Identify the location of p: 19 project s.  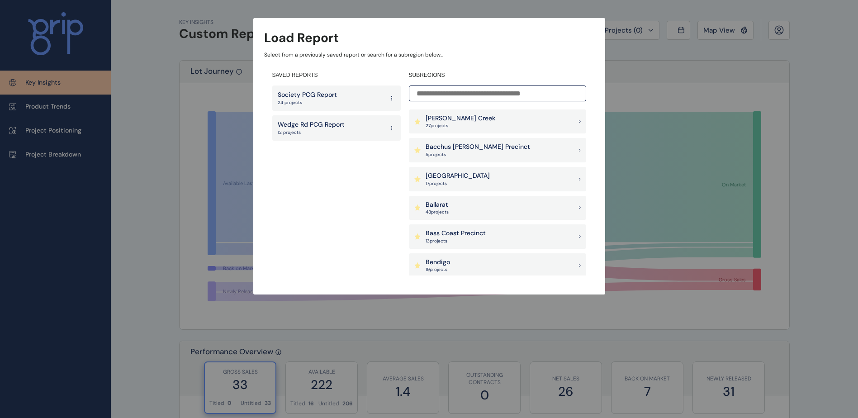
(438, 270).